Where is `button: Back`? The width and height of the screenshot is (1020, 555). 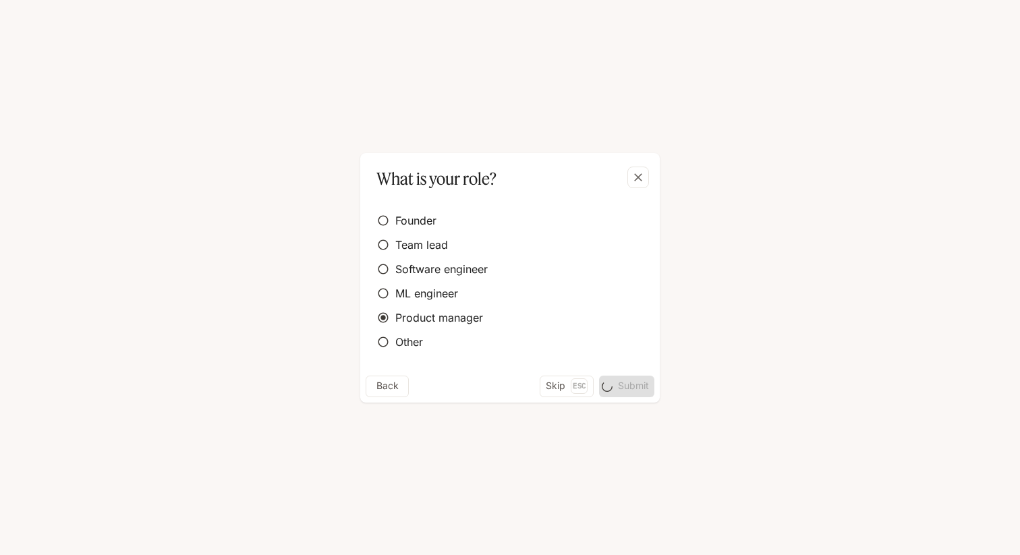
button: Back is located at coordinates (387, 386).